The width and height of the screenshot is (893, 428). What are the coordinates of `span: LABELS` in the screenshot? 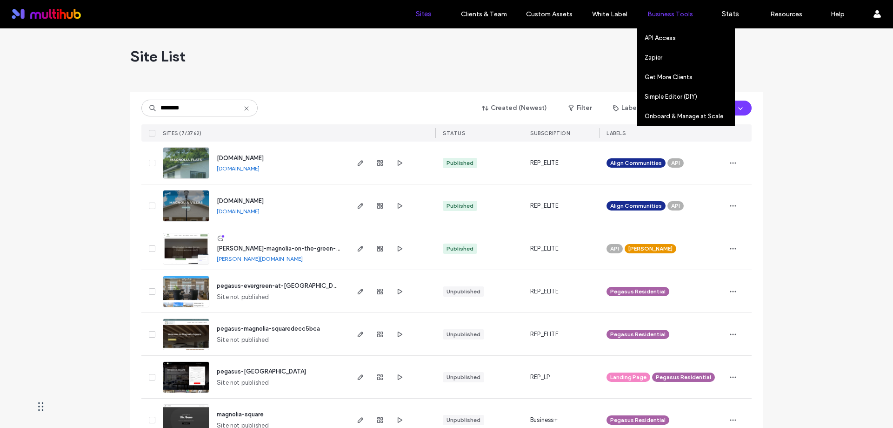 It's located at (616, 133).